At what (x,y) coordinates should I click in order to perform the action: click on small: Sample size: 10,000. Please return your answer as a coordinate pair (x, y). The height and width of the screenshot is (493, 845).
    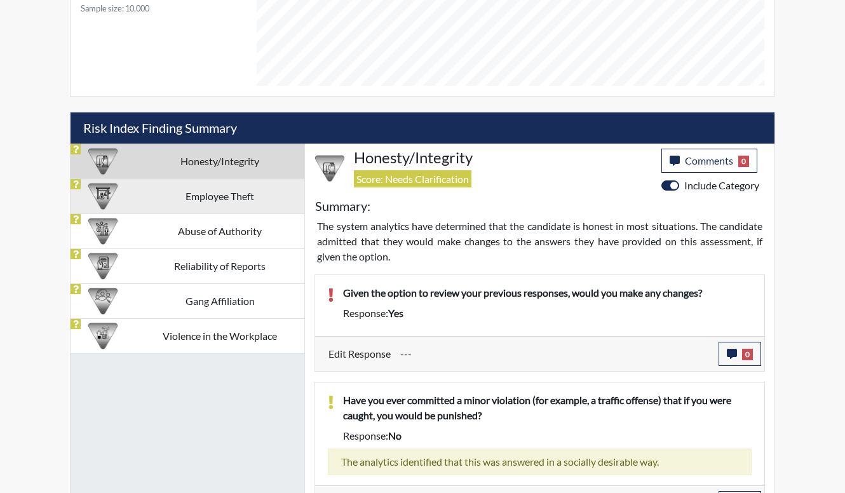
    Looking at the image, I should click on (158, 8).